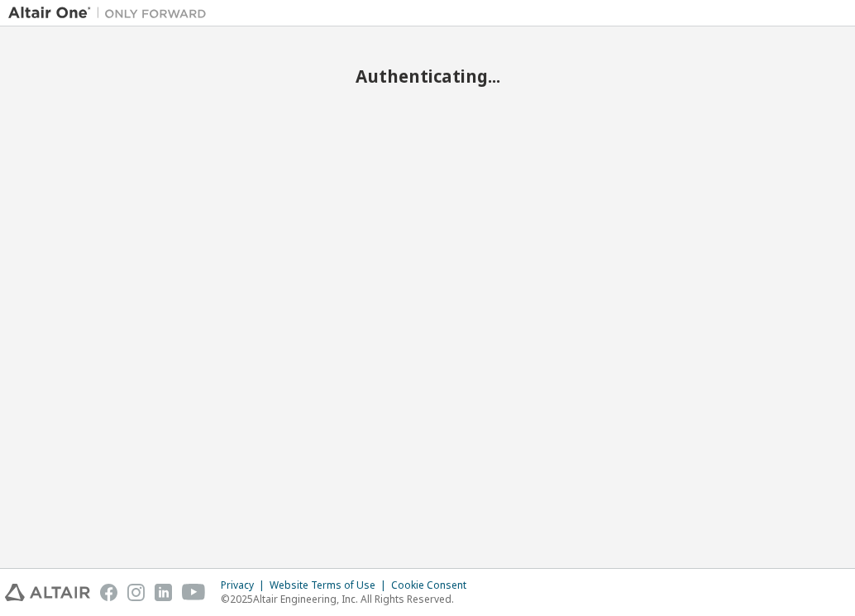  I want to click on p: © 2025 Altair Engineering, Inc. All Rights Reserved., so click(348, 599).